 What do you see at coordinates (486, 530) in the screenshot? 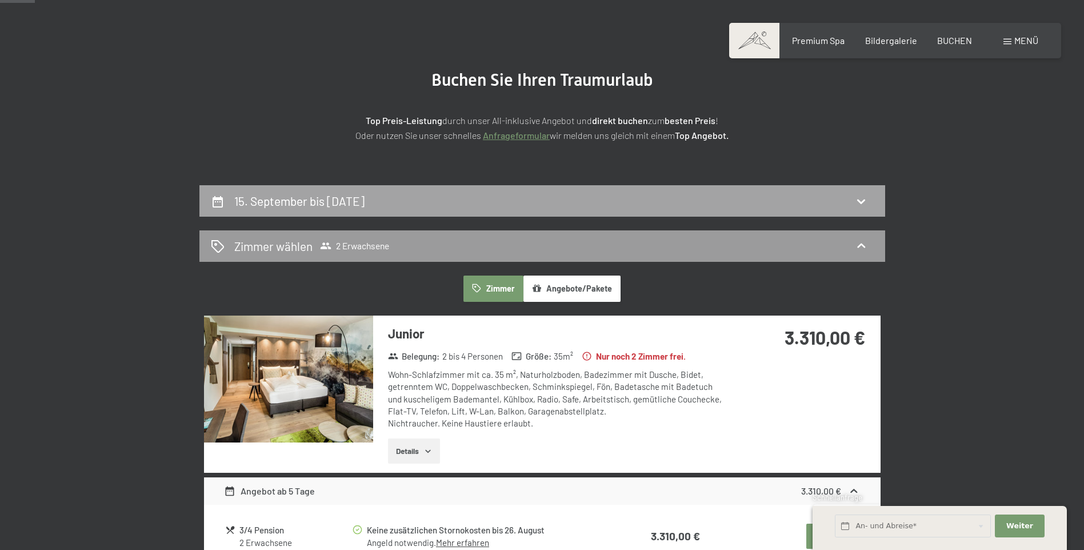
I see `div: Keine zusätzlichen Stornokosten bis 26. August` at bounding box center [486, 530].